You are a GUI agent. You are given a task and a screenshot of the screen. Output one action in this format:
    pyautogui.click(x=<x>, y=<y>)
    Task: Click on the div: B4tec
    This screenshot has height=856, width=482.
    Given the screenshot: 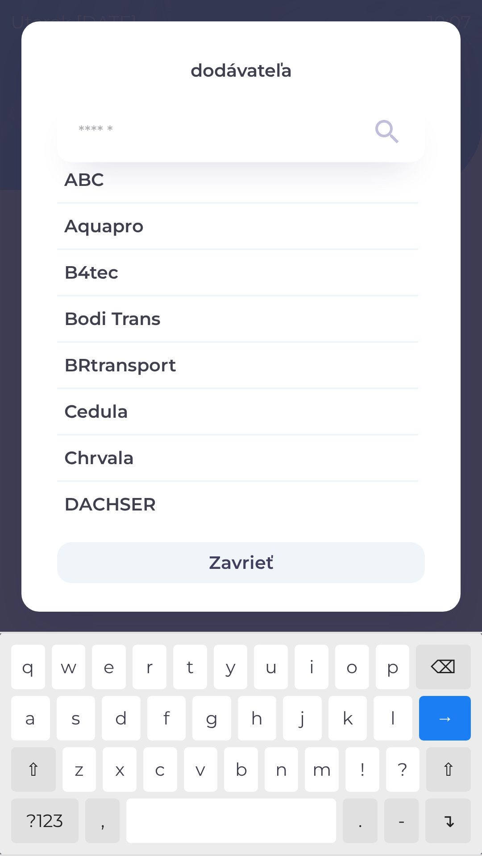 What is the action you would take?
    pyautogui.click(x=237, y=272)
    